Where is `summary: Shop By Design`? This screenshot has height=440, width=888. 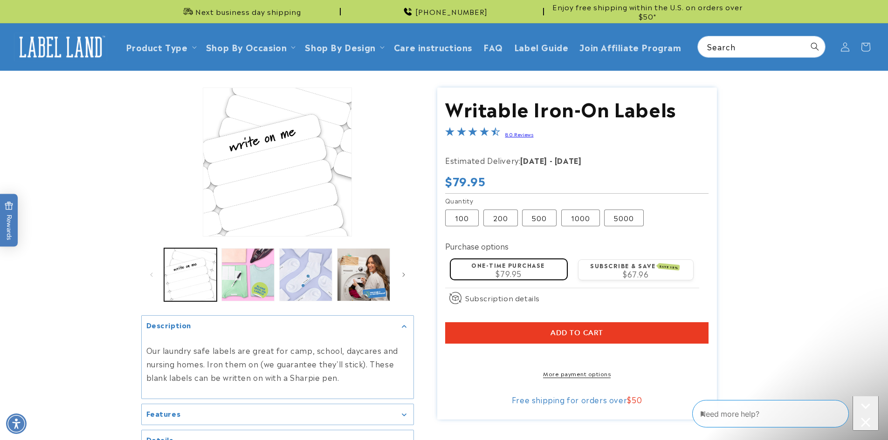 summary: Shop By Design is located at coordinates (343, 47).